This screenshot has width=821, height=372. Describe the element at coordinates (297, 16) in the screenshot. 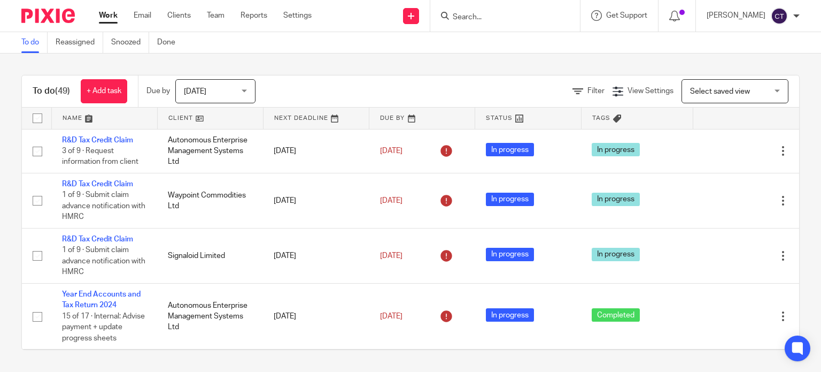

I see `a: Settings` at that location.